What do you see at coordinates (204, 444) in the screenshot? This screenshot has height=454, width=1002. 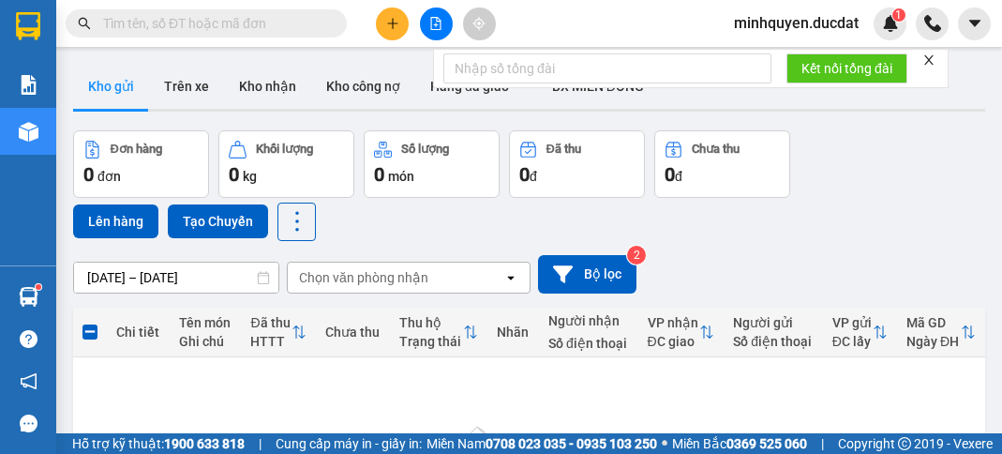 I see `strong: 1900 633 818` at bounding box center [204, 444].